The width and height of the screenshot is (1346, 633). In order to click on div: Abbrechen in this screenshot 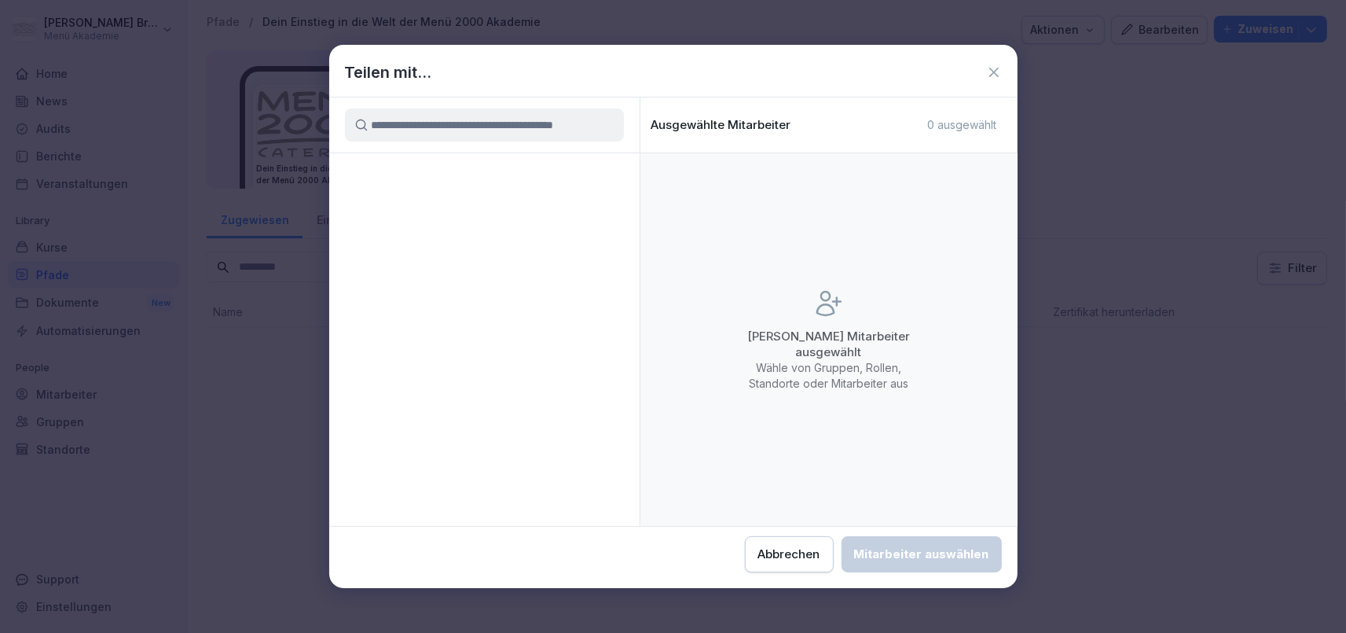, I will do `click(789, 554)`.